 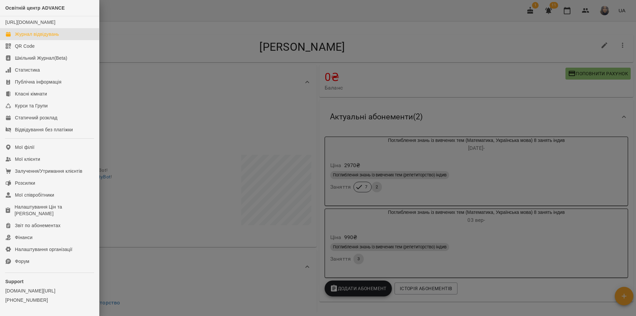 I want to click on div: Мої клієнти, so click(x=27, y=159).